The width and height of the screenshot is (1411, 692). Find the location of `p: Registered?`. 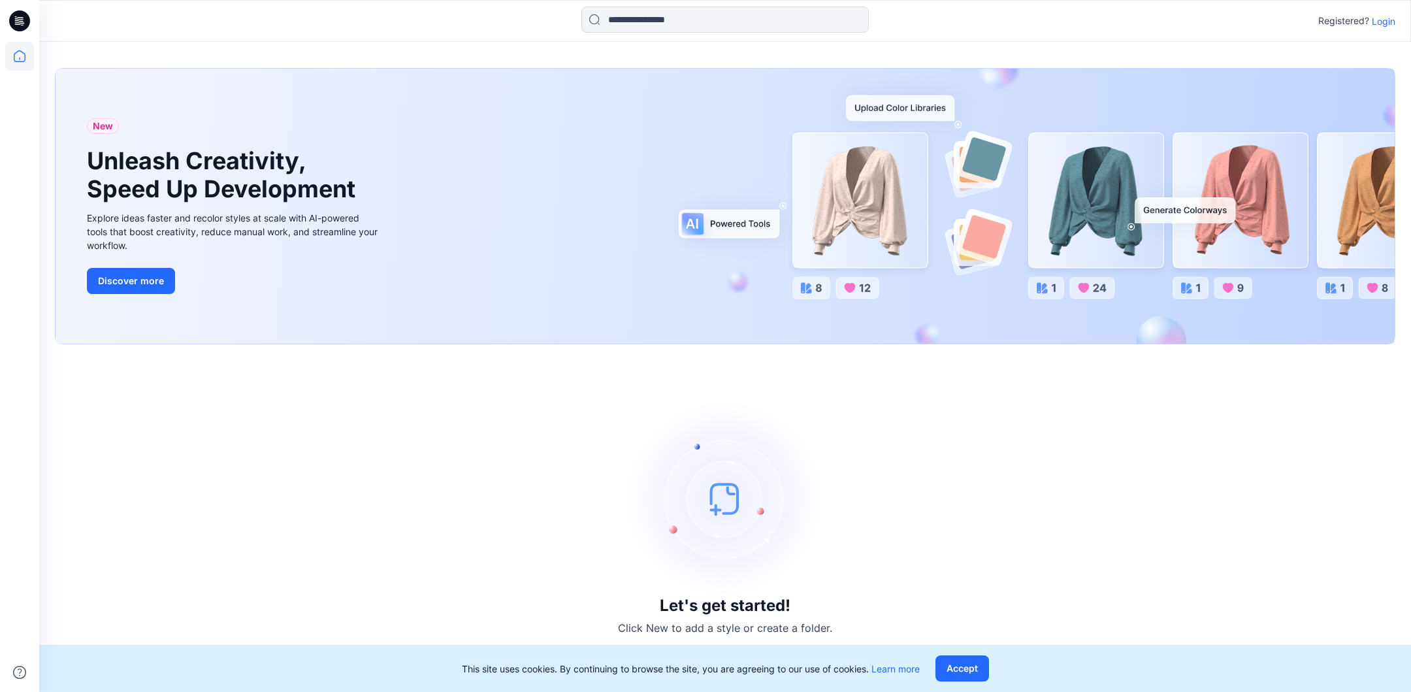

p: Registered? is located at coordinates (1344, 21).